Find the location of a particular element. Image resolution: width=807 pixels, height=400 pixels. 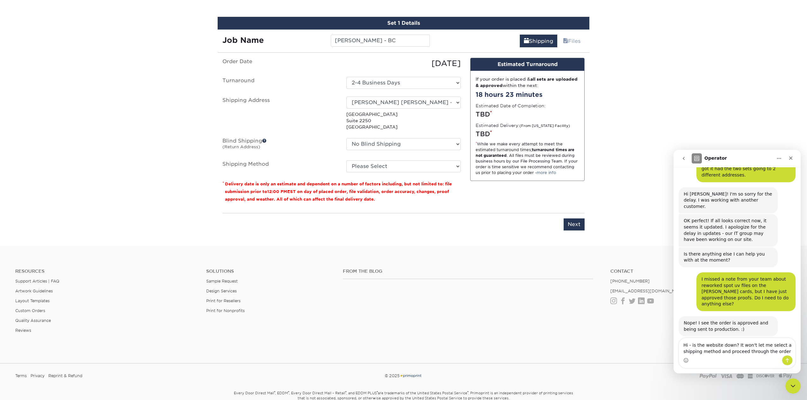

a: Custom Orders is located at coordinates (30, 311).